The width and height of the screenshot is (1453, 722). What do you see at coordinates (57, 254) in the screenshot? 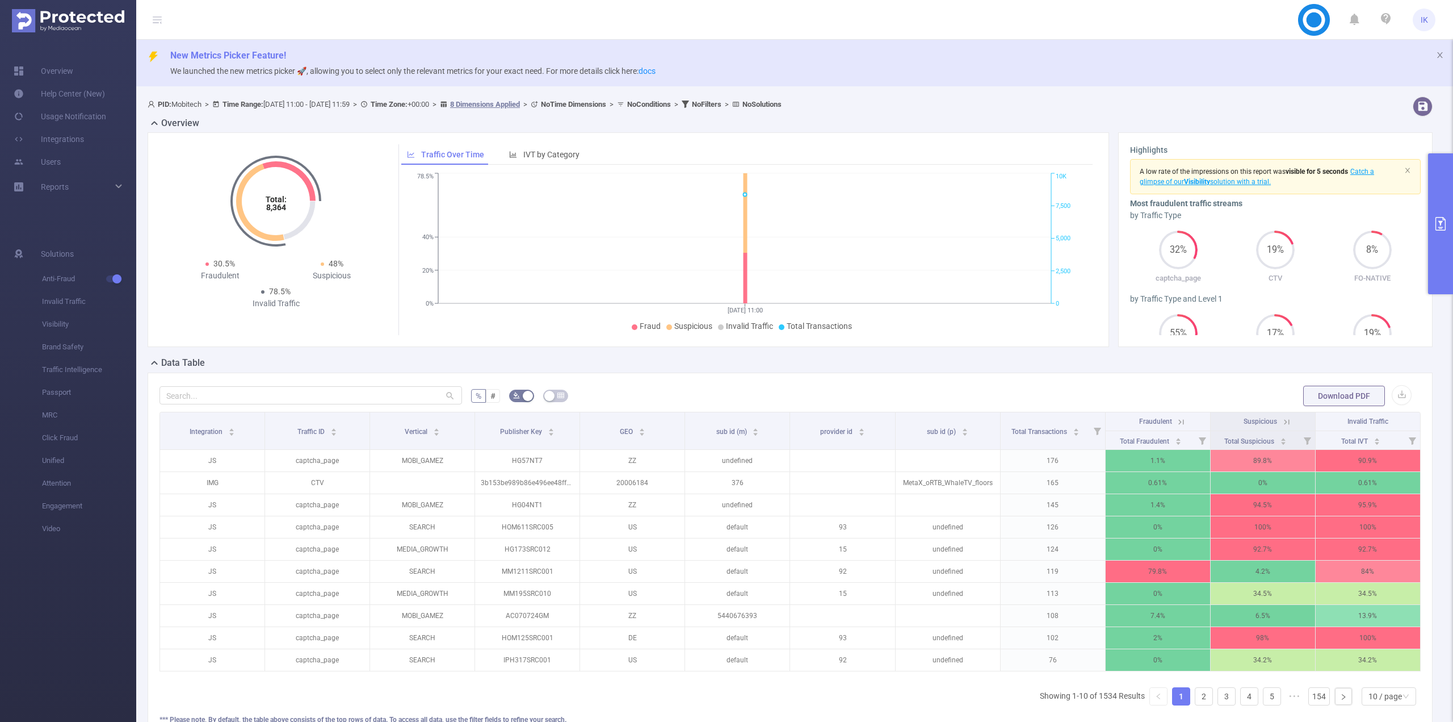
I see `span: Solutions` at bounding box center [57, 254].